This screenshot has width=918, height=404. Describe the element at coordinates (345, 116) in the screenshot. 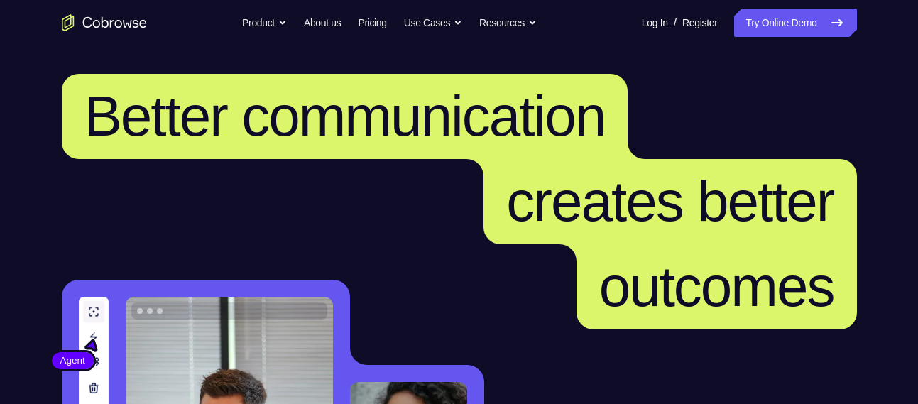

I see `span: Better communication` at that location.